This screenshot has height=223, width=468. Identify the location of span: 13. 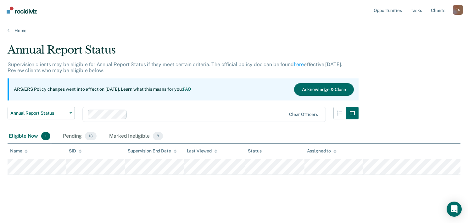
(91, 136).